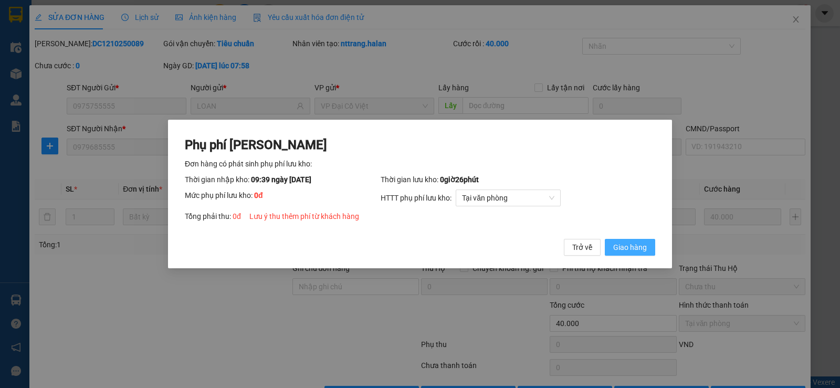 This screenshot has height=388, width=840. I want to click on div: Mức phụ phí lưu kho:, so click(282, 198).